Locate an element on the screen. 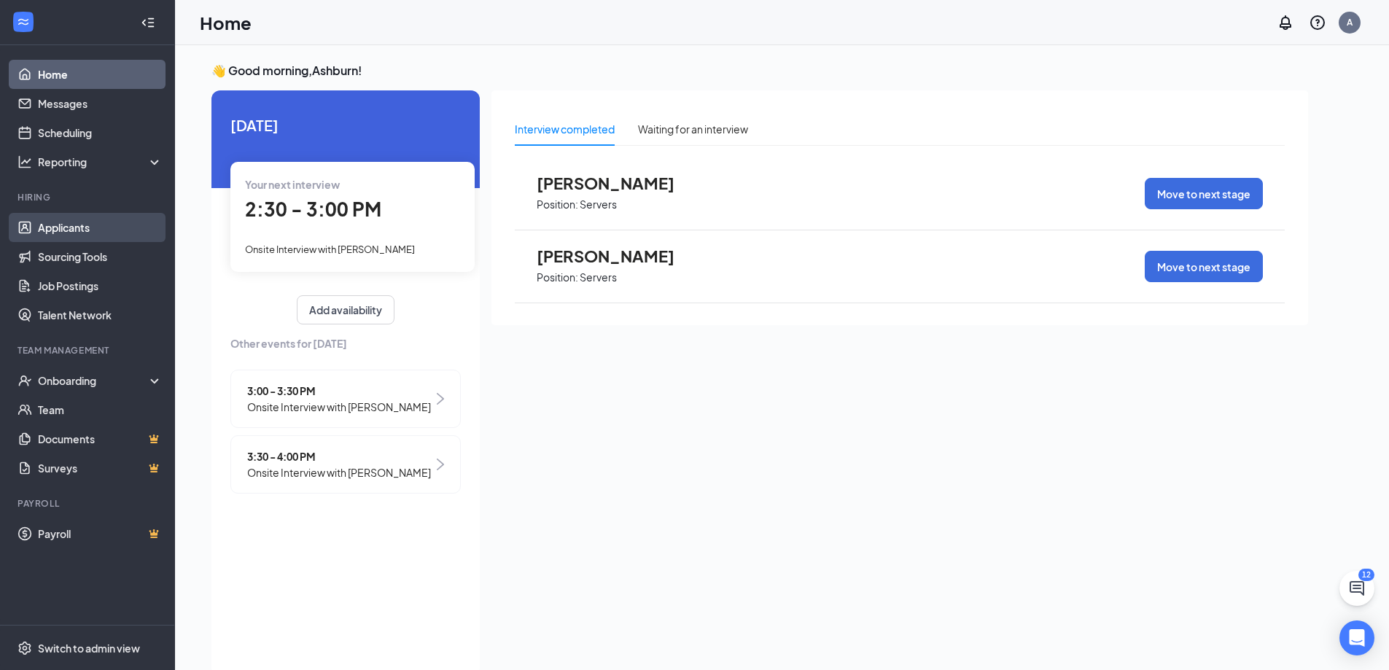 Image resolution: width=1389 pixels, height=670 pixels. div: Team Management is located at coordinates (88, 350).